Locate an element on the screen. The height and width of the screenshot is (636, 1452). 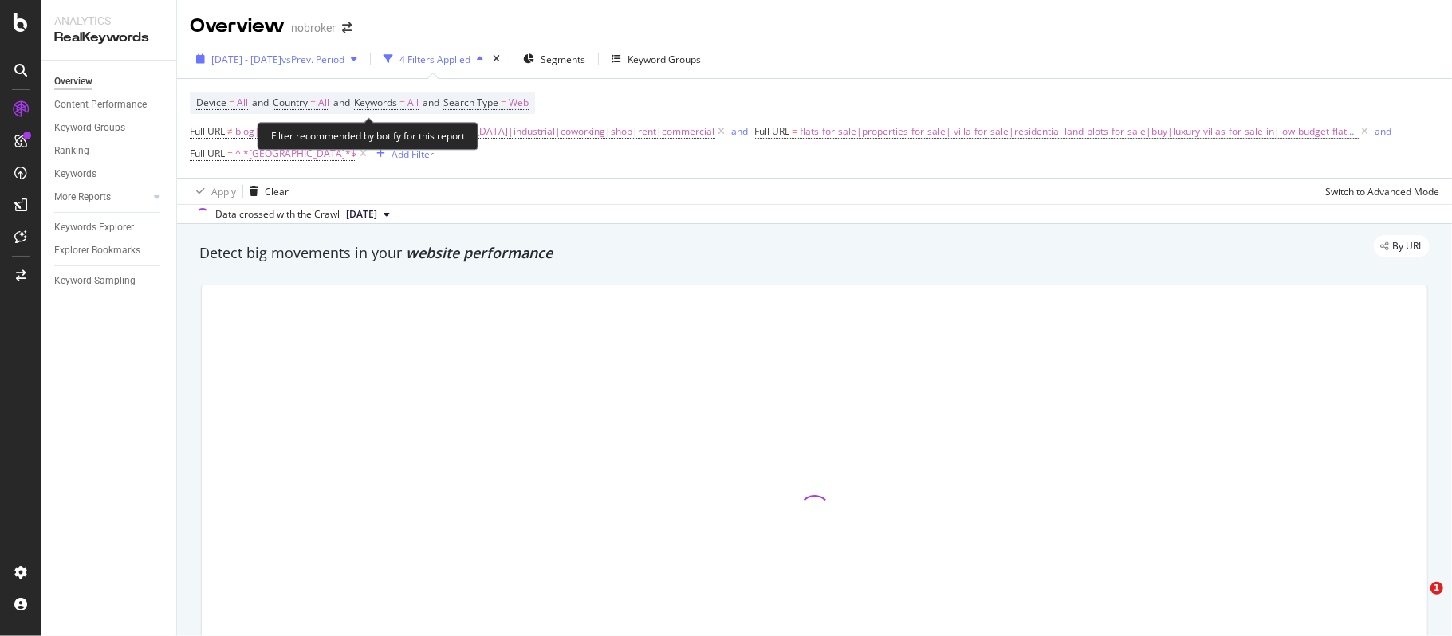
button: Add Filter is located at coordinates (402, 154).